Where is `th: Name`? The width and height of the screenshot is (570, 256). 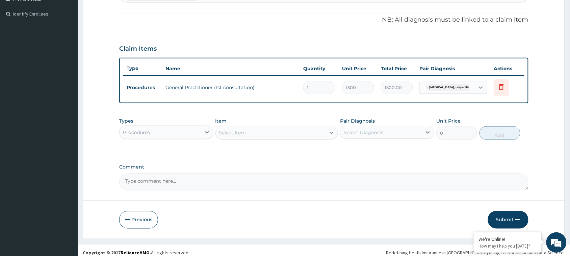
th: Name is located at coordinates (231, 69).